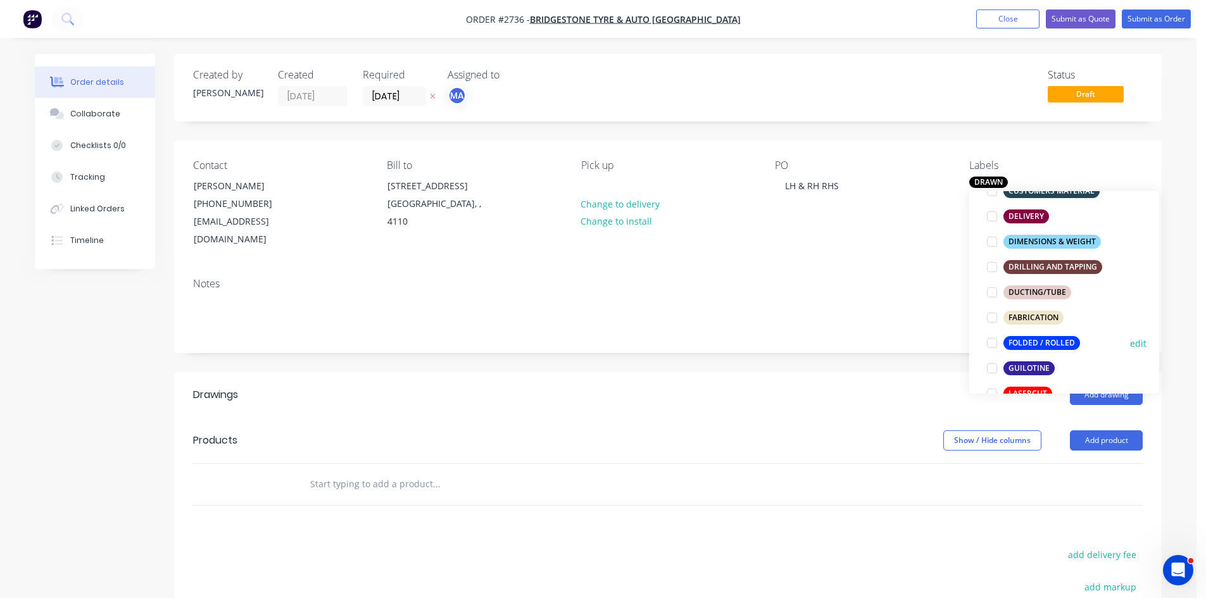  What do you see at coordinates (617, 221) in the screenshot?
I see `button: Change to install` at bounding box center [617, 221].